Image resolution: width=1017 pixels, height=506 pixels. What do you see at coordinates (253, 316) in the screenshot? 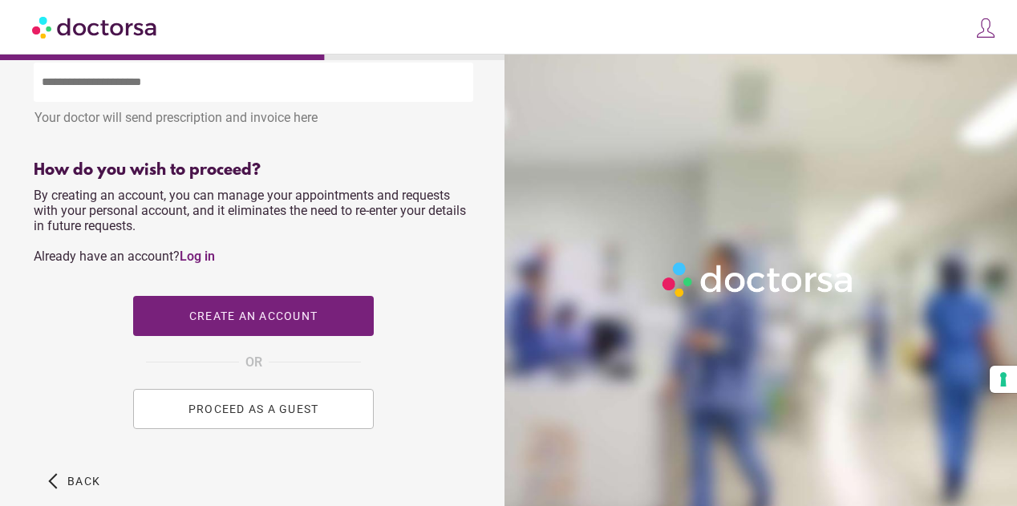
I see `button: Create an account` at bounding box center [253, 316].